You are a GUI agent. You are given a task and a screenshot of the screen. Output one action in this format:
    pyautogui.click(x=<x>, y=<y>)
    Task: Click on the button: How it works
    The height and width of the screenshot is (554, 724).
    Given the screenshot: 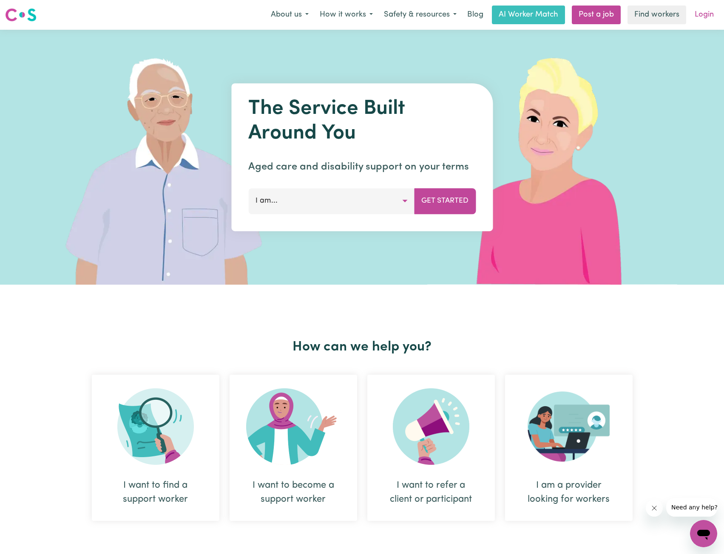 What is the action you would take?
    pyautogui.click(x=346, y=15)
    